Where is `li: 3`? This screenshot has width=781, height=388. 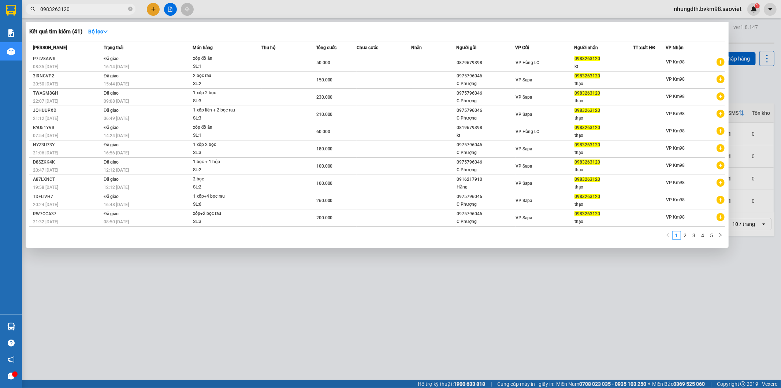
li: 3 is located at coordinates (695, 235).